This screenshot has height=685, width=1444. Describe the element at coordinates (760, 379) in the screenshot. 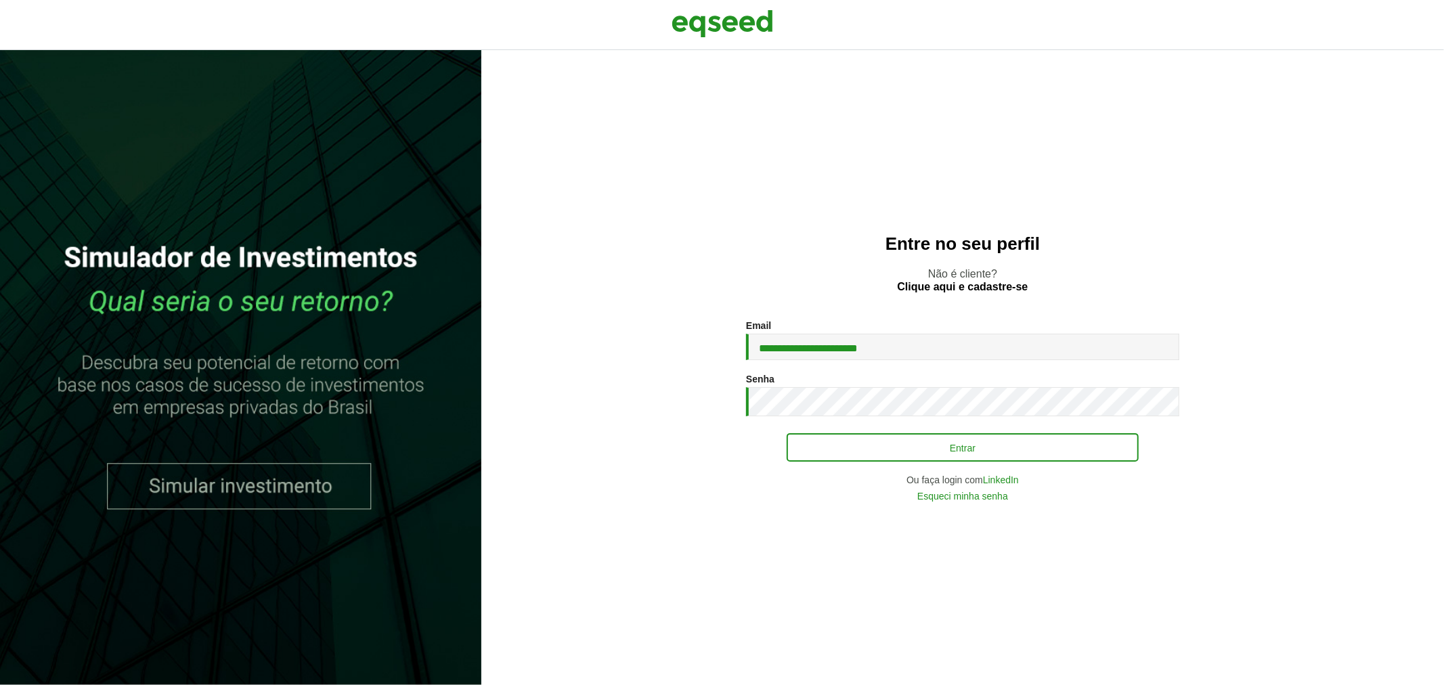

I see `label: Senha` at that location.